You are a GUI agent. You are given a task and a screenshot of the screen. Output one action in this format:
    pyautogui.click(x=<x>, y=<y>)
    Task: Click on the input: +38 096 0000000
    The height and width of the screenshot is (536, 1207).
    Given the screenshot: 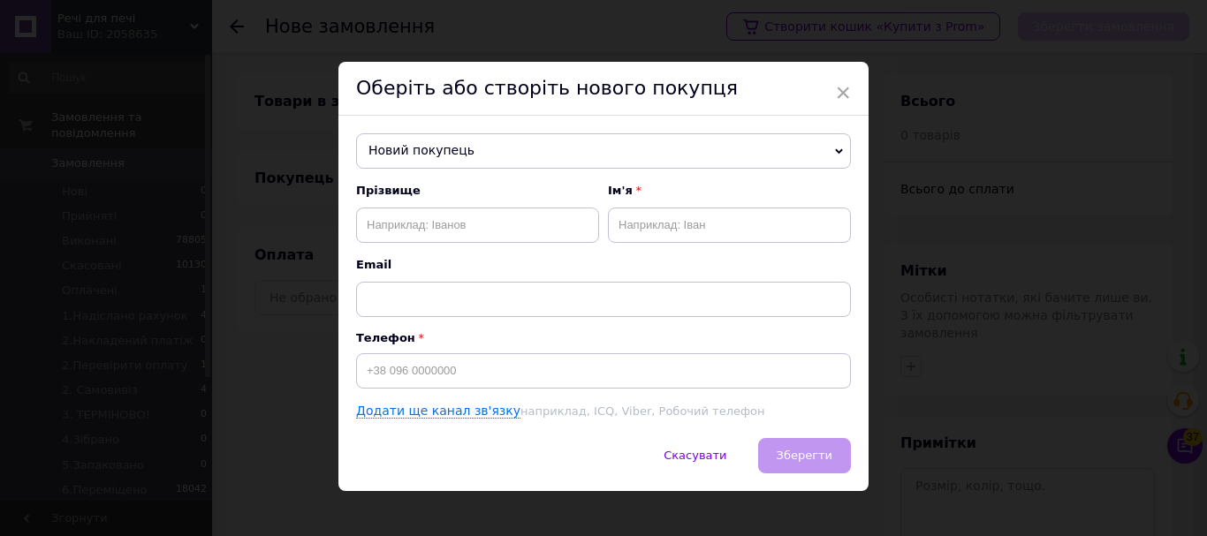 What is the action you would take?
    pyautogui.click(x=603, y=371)
    